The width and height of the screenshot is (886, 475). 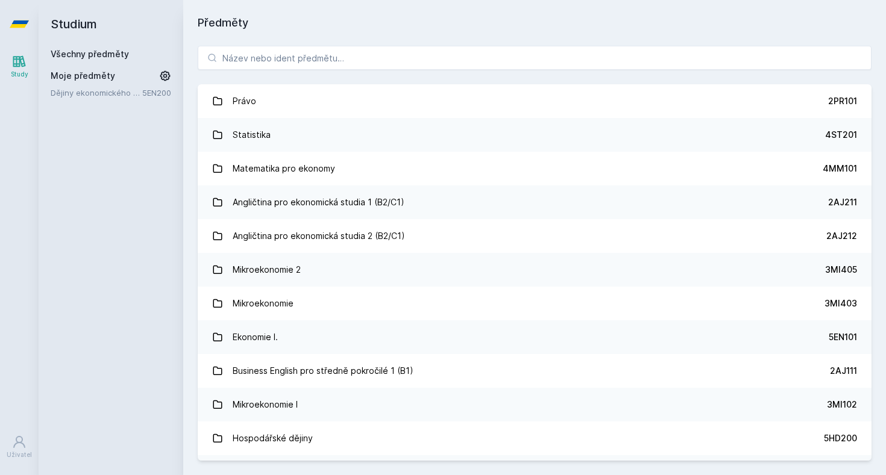 What do you see at coordinates (96, 93) in the screenshot?
I see `a: Dějiny ekonomického myšlení` at bounding box center [96, 93].